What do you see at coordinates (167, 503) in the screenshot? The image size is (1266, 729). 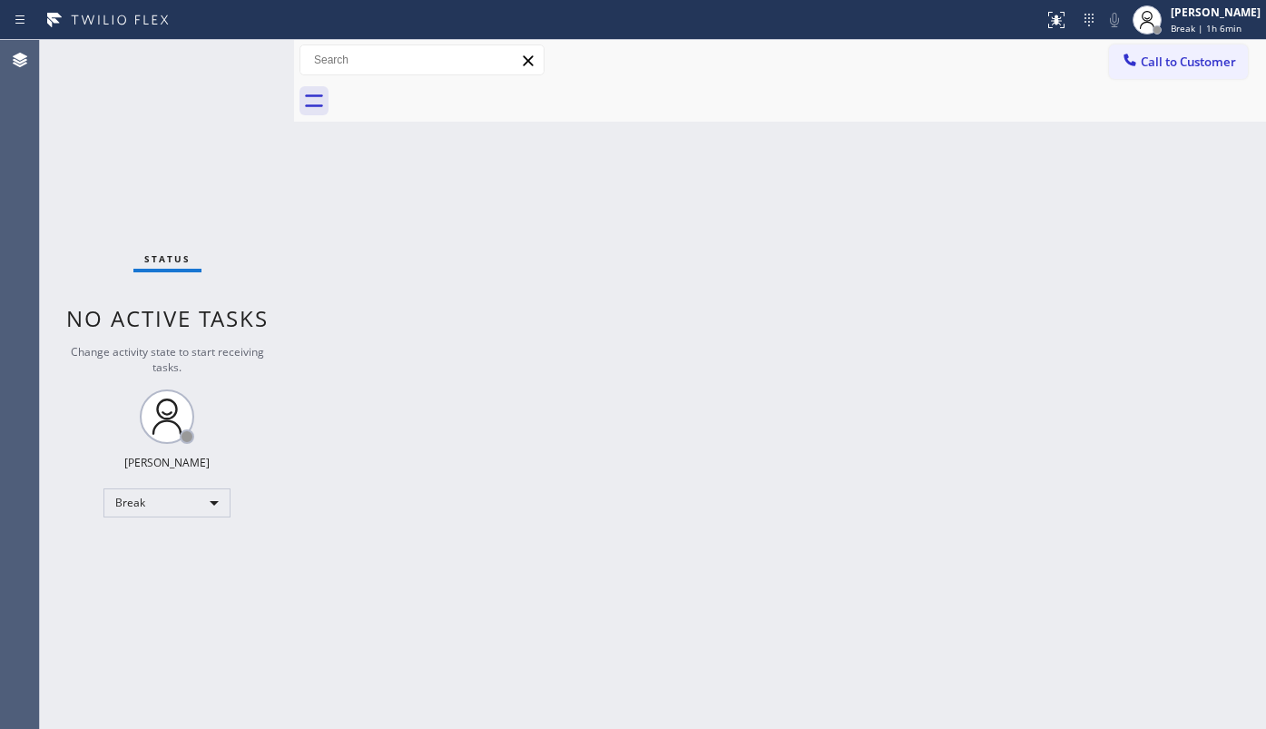 I see `div: Break` at bounding box center [167, 503].